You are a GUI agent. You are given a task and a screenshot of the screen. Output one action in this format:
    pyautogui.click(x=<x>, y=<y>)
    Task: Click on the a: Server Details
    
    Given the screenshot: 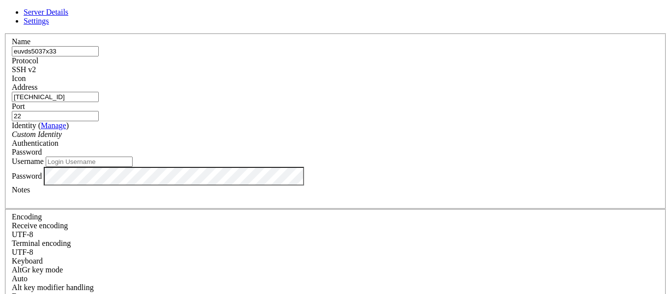 What is the action you would take?
    pyautogui.click(x=46, y=12)
    